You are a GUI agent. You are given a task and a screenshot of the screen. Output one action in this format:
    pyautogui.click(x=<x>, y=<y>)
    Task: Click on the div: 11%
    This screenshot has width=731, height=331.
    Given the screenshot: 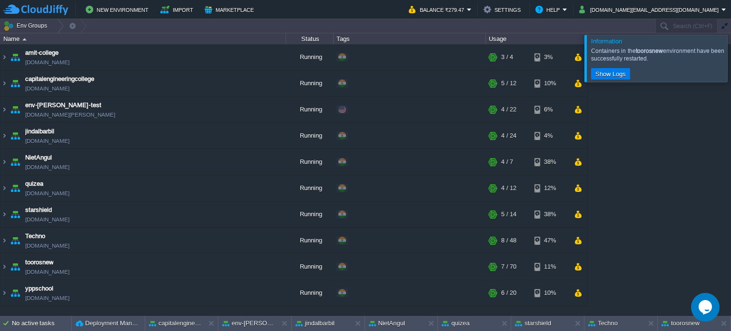 What is the action you would take?
    pyautogui.click(x=549, y=266)
    